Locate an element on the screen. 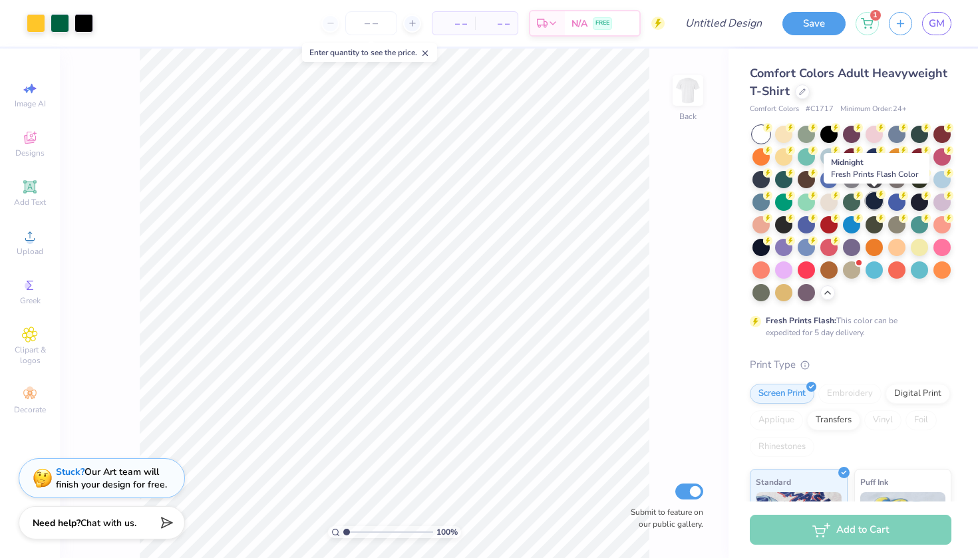 The height and width of the screenshot is (558, 978). div: Vinyl is located at coordinates (883, 421).